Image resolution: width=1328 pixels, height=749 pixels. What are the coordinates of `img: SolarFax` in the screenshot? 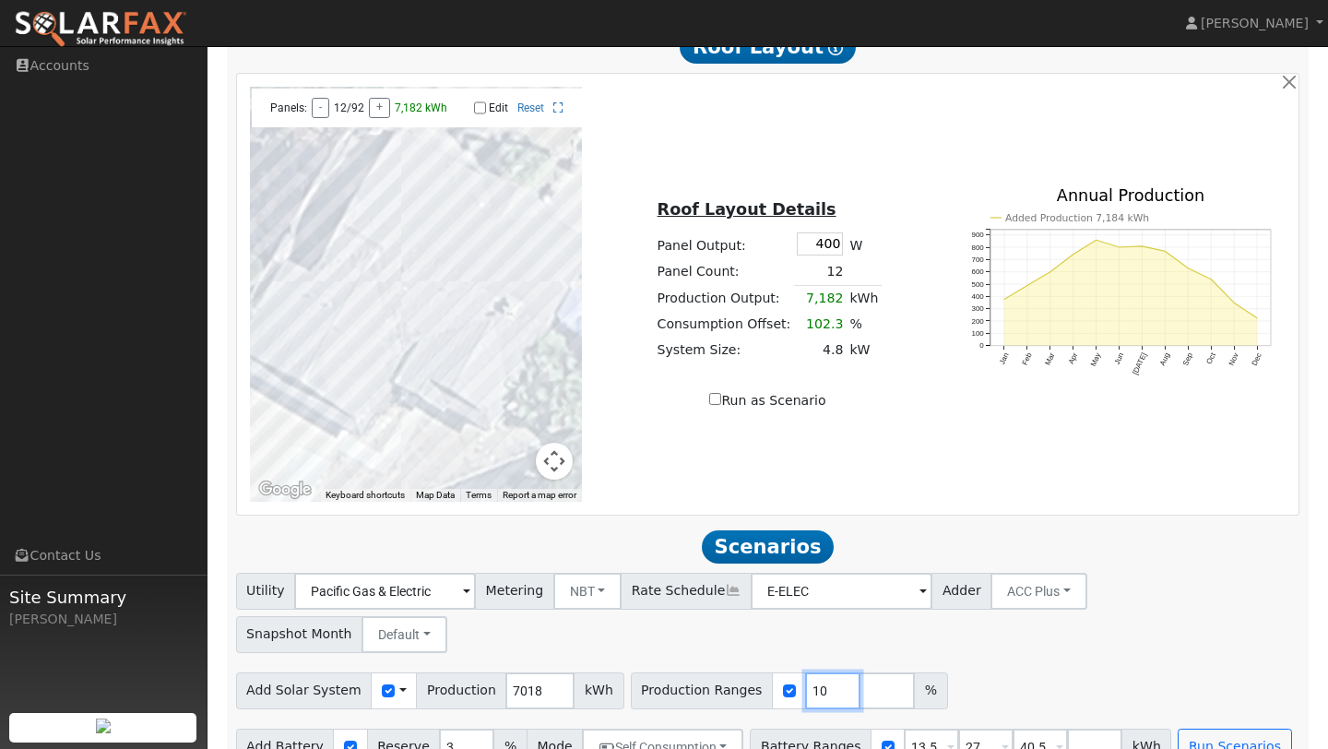 It's located at (101, 30).